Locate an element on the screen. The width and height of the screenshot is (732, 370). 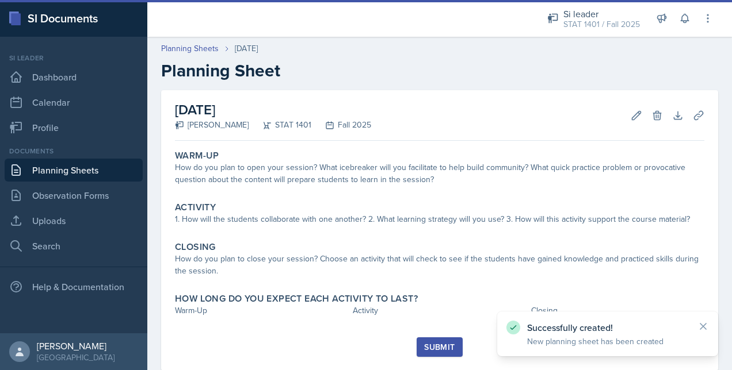
label: Warm-Up is located at coordinates (197, 156).